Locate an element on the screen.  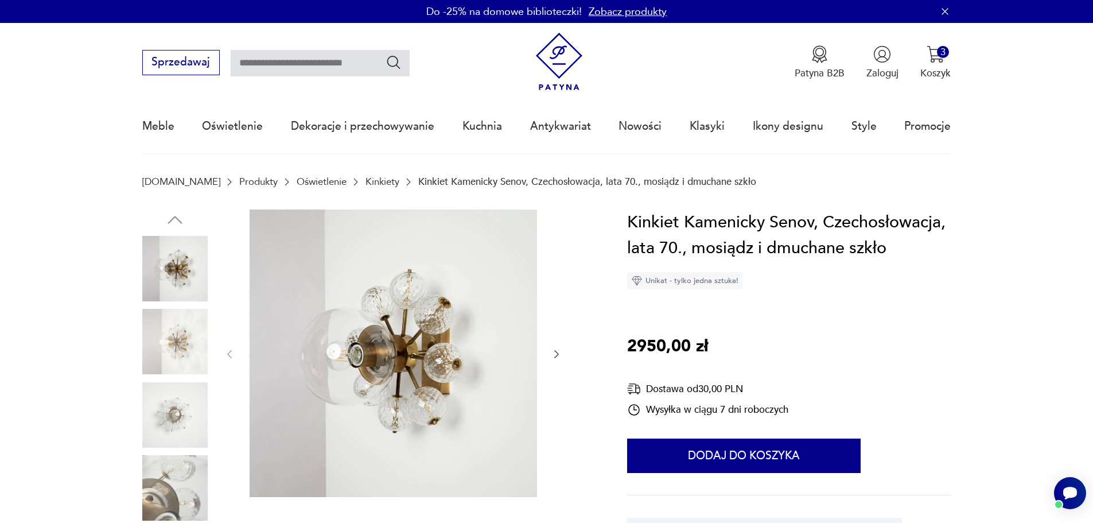
div: Wysyłka w ciągu 7 dni roboczych is located at coordinates (707, 410).